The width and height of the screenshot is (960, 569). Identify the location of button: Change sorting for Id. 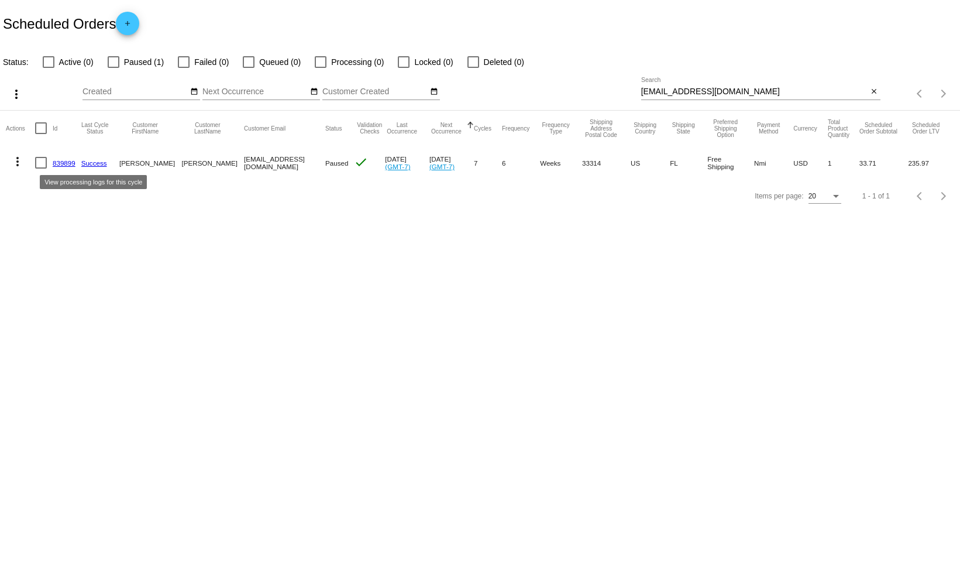
(55, 128).